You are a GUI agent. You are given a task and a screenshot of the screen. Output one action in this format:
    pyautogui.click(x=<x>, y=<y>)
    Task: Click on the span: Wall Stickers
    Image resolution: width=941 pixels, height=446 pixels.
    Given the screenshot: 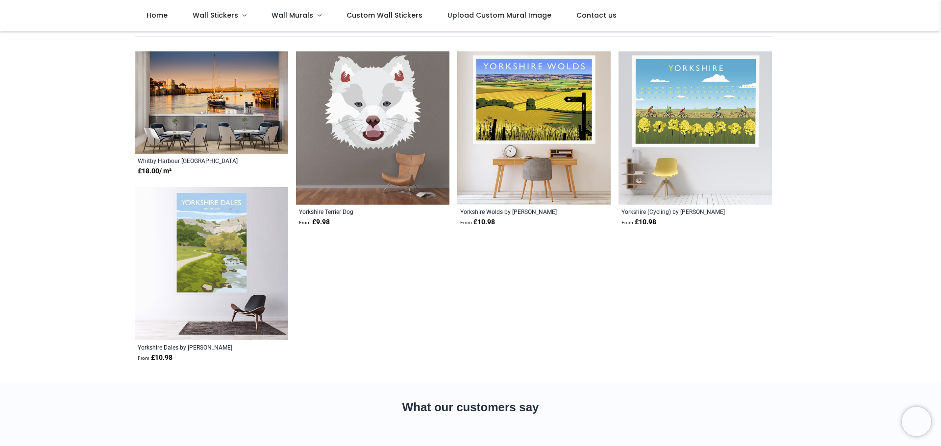 What is the action you would take?
    pyautogui.click(x=215, y=15)
    